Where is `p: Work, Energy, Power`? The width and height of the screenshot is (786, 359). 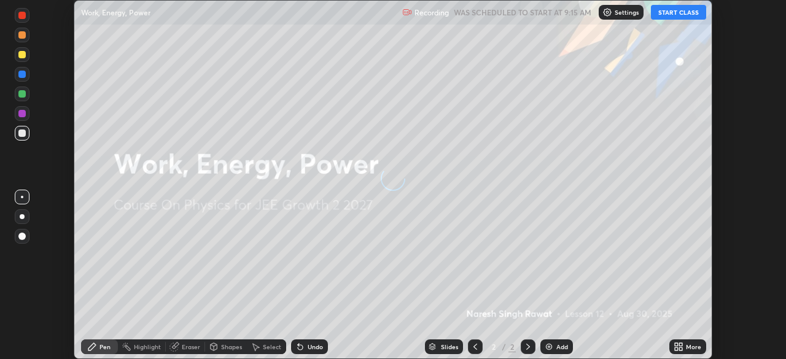 p: Work, Energy, Power is located at coordinates (116, 12).